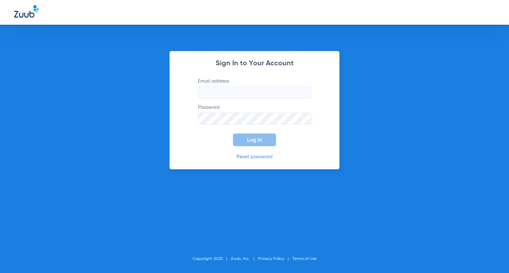 This screenshot has height=273, width=509. I want to click on label: Password, so click(254, 114).